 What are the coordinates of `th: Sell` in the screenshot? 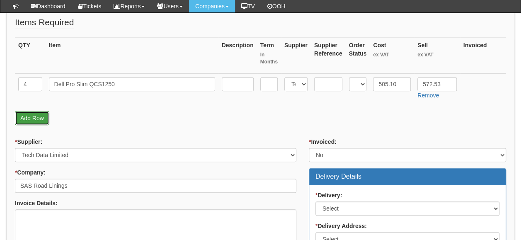 It's located at (437, 56).